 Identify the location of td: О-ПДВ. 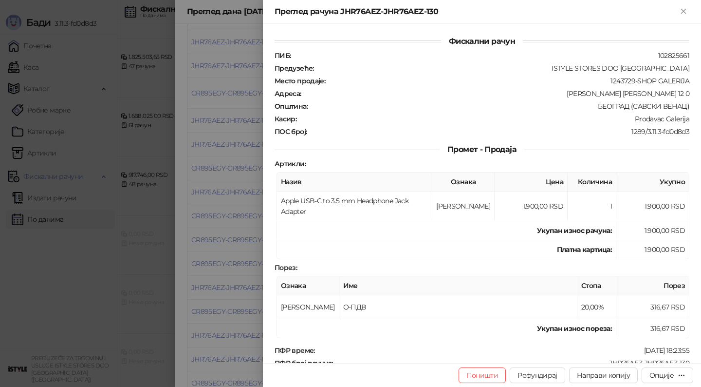
(458, 307).